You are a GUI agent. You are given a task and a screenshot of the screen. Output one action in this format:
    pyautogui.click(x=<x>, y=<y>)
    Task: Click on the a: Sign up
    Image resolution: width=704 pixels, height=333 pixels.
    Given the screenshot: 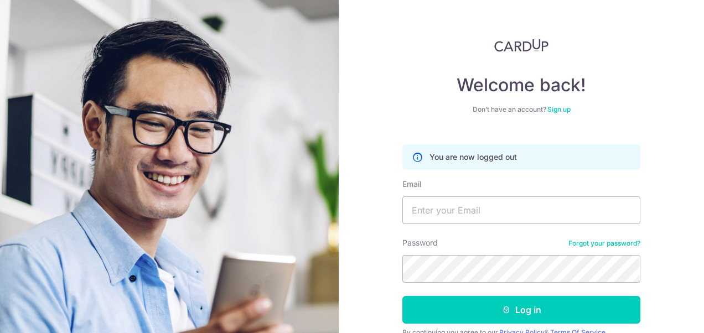 What is the action you would take?
    pyautogui.click(x=559, y=109)
    